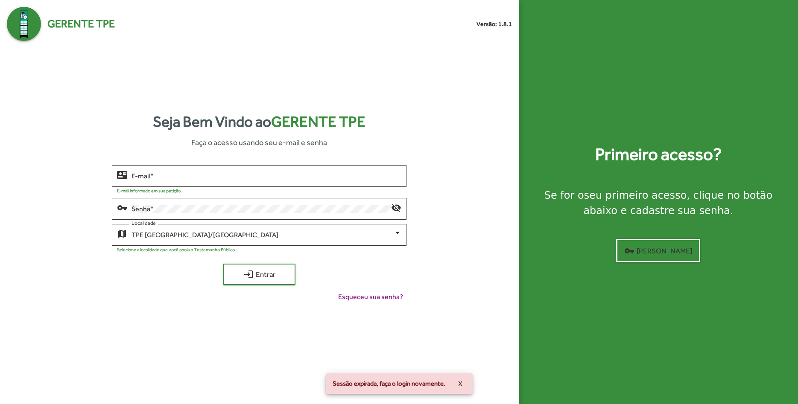  Describe the element at coordinates (635, 195) in the screenshot. I see `strong: seu primeiro acesso` at that location.